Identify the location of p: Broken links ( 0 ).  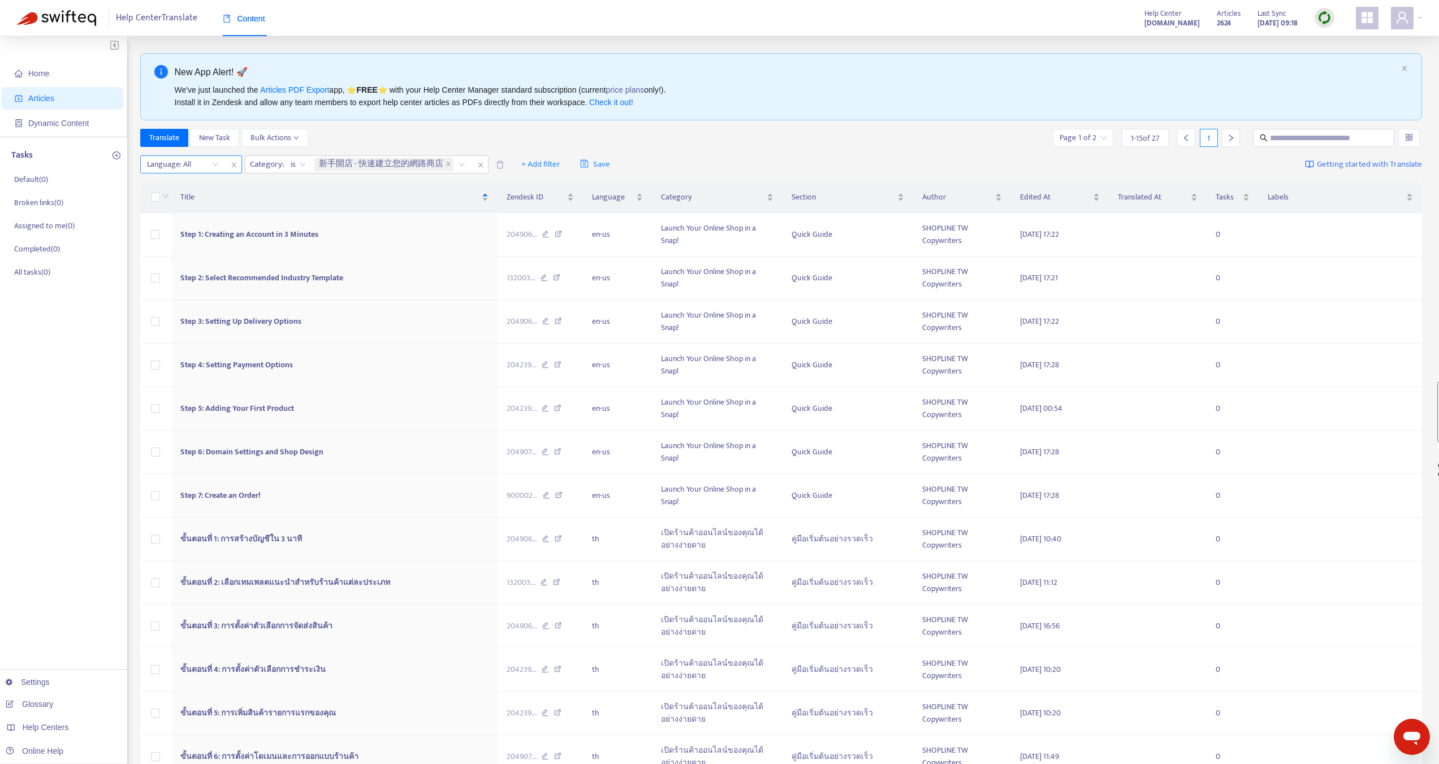
(38, 202).